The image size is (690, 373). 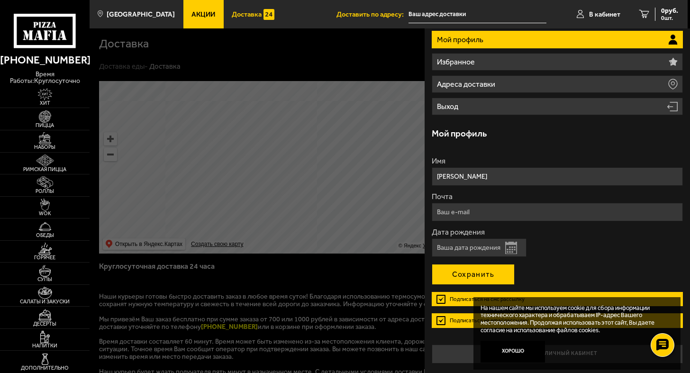 I want to click on button: Открыть календарь, so click(x=511, y=248).